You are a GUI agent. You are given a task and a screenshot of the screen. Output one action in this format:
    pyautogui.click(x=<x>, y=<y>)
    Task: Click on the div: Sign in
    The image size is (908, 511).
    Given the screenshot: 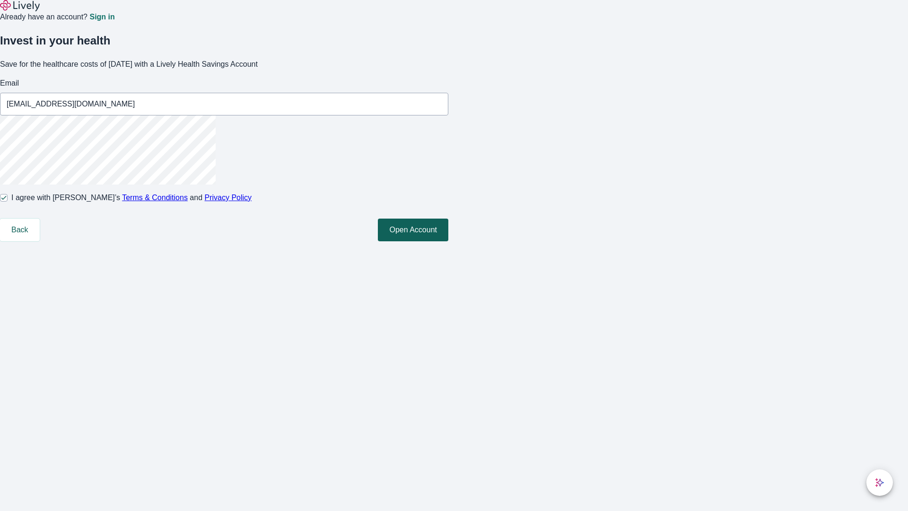 What is the action you would take?
    pyautogui.click(x=102, y=17)
    